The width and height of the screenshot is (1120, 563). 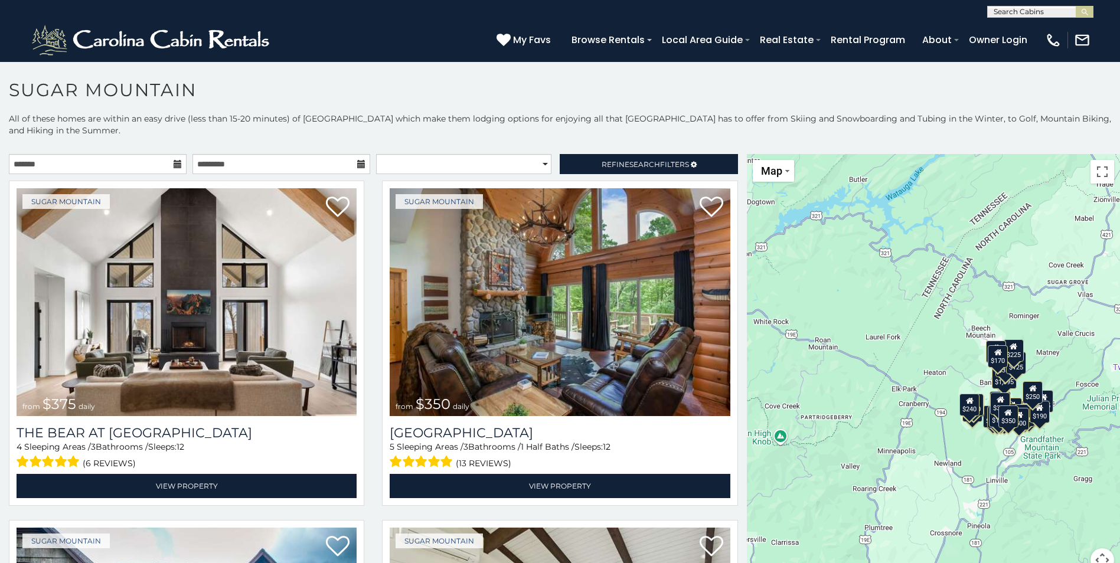 I want to click on span: Search, so click(x=645, y=164).